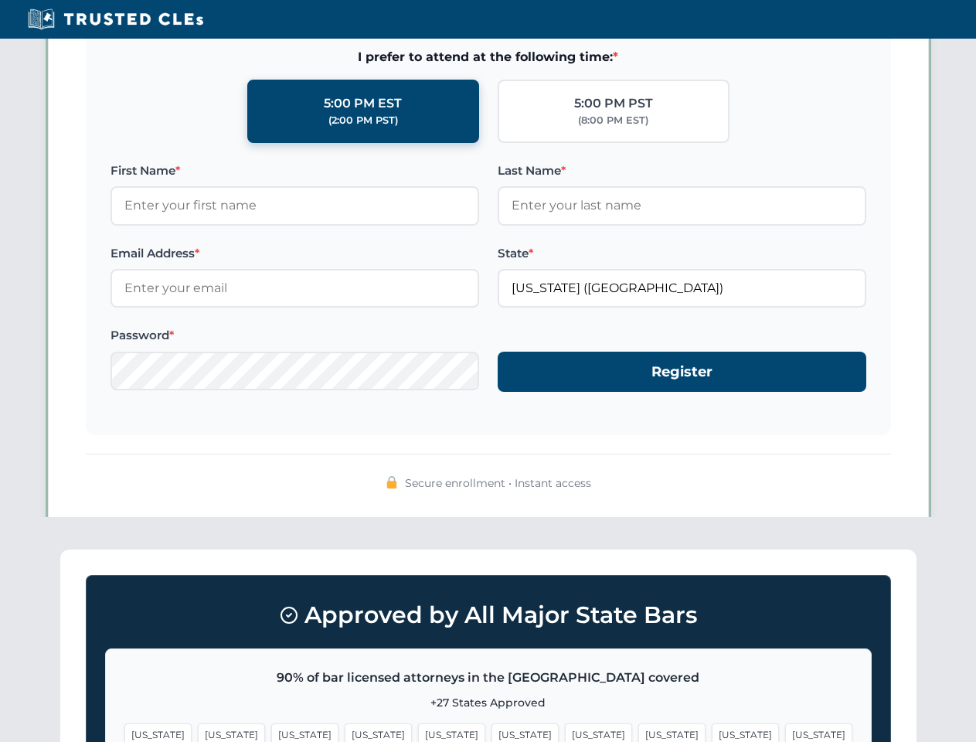  I want to click on label: Email Address, so click(295, 254).